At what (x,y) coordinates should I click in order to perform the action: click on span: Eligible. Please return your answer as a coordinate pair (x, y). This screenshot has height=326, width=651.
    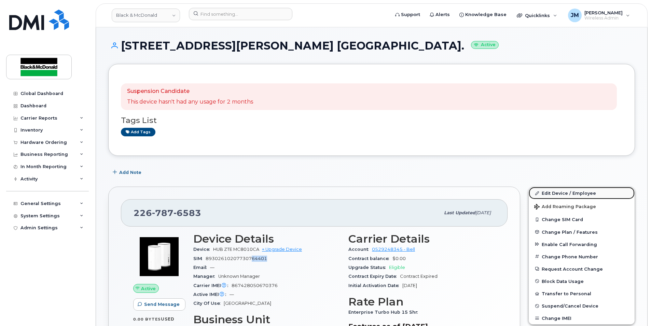
    Looking at the image, I should click on (397, 267).